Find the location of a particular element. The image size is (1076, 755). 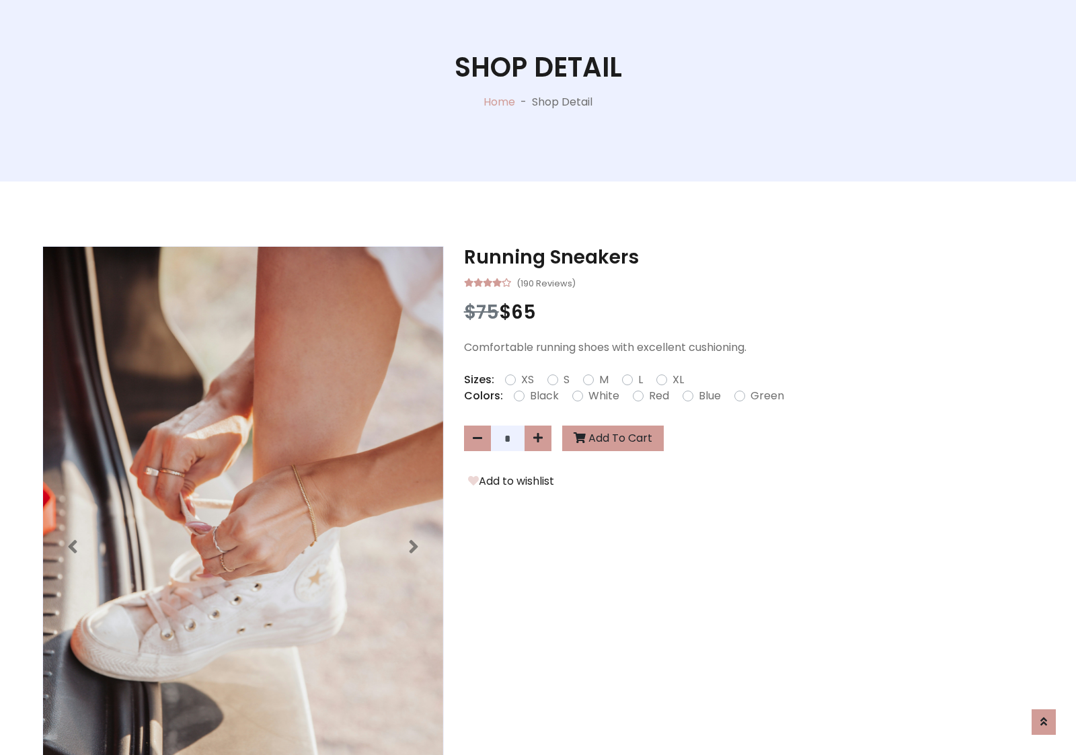

span: $75 is located at coordinates (481, 312).